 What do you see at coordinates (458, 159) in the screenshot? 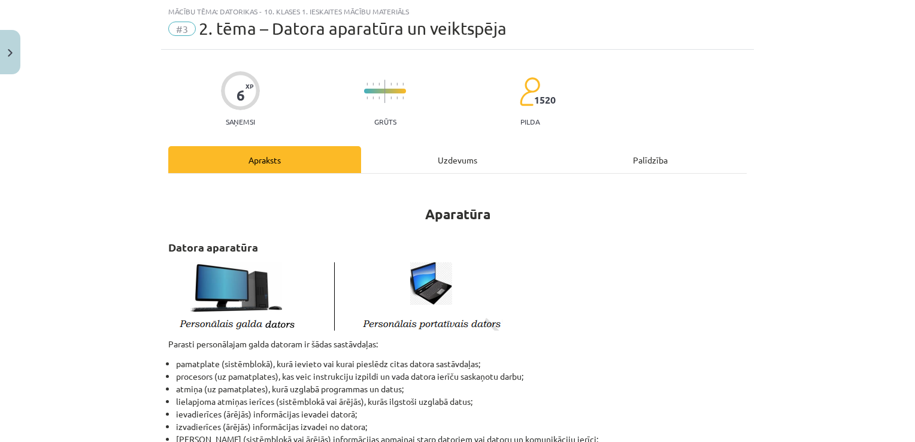
I see `div: Uzdevums` at bounding box center [458, 159].